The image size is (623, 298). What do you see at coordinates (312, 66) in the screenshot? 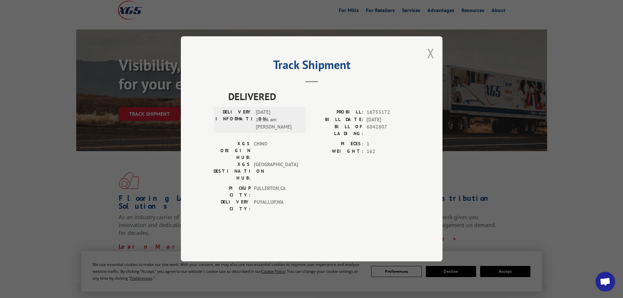
I see `h2: Track Shipment` at bounding box center [312, 66].